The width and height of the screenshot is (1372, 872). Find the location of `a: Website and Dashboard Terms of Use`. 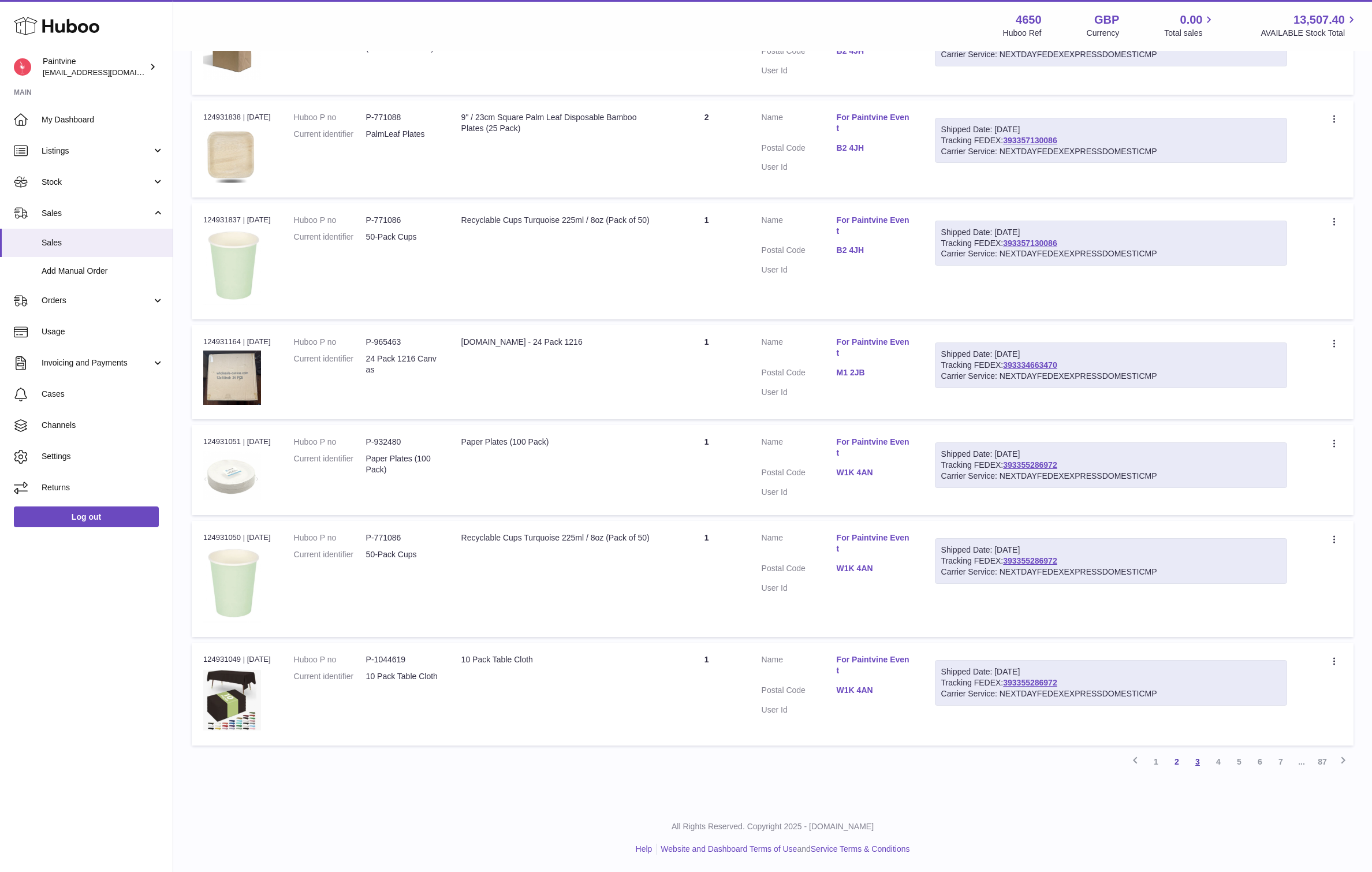

a: Website and Dashboard Terms of Use is located at coordinates (729, 849).